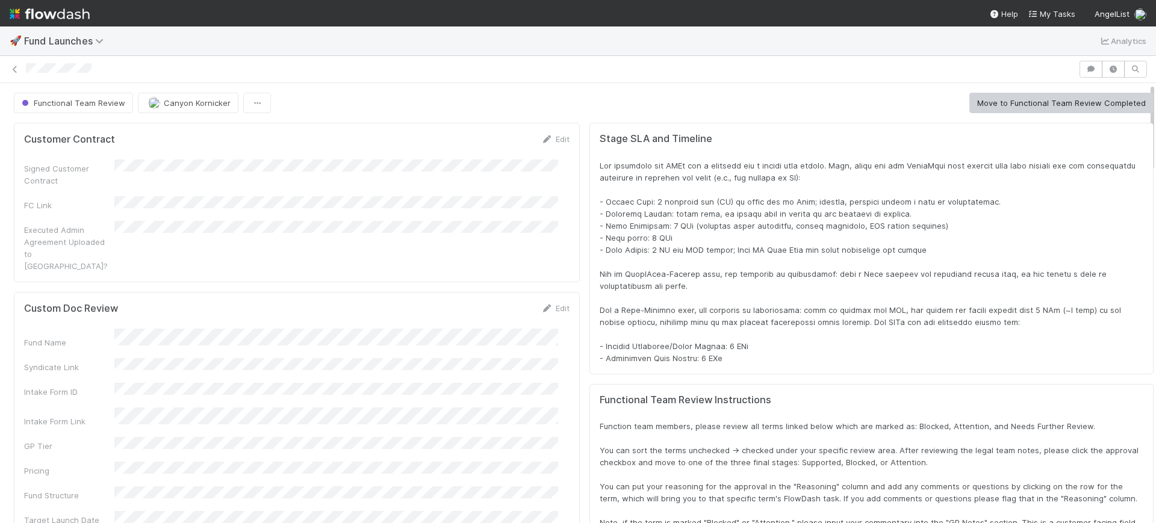 This screenshot has height=523, width=1156. What do you see at coordinates (1112, 14) in the screenshot?
I see `span: AngelList` at bounding box center [1112, 14].